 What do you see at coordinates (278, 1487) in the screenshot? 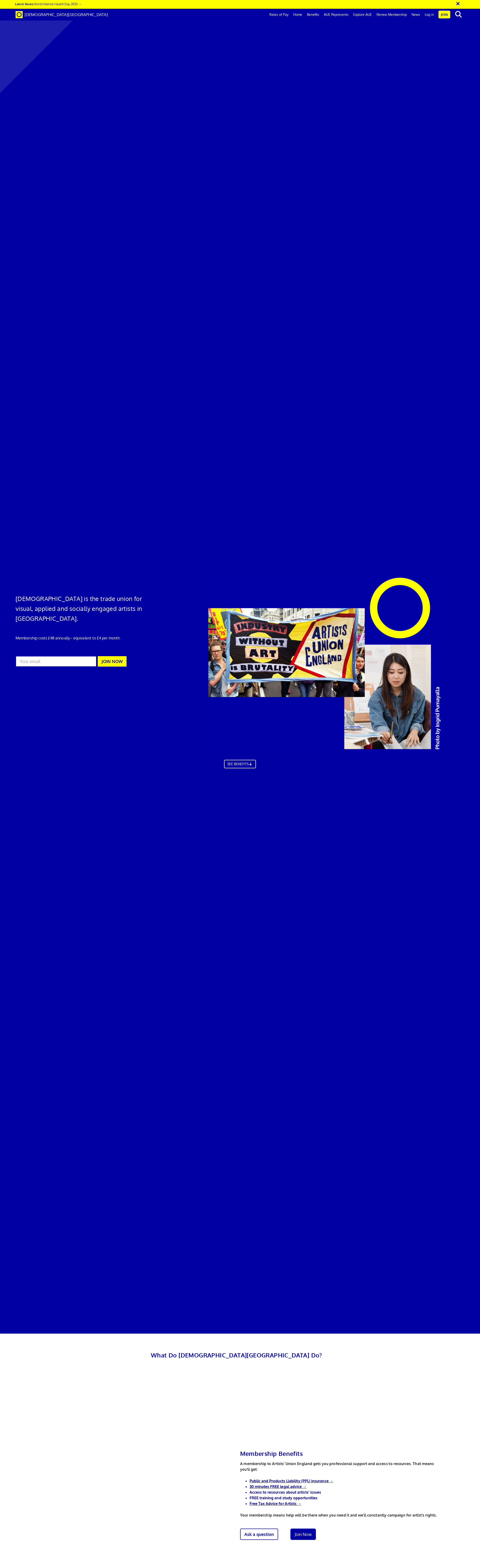
I see `a: 30 minutes FREE legal advice →` at bounding box center [278, 1487].